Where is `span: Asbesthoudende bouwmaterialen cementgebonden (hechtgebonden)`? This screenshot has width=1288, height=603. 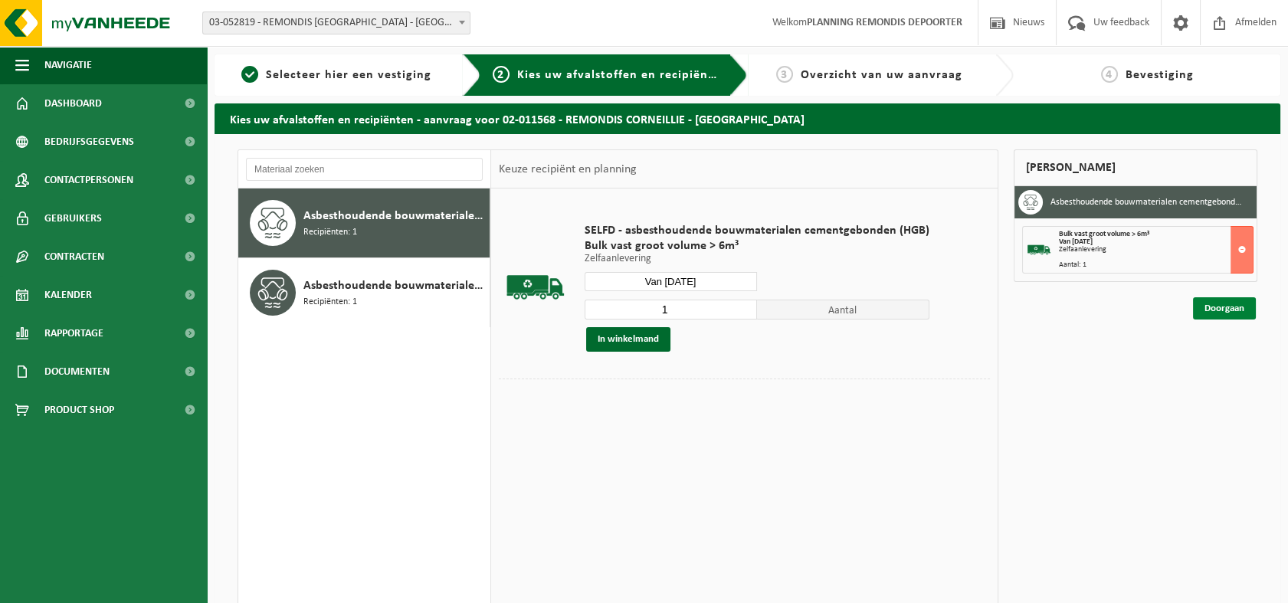 span: Asbesthoudende bouwmaterialen cementgebonden (hechtgebonden) is located at coordinates (395, 216).